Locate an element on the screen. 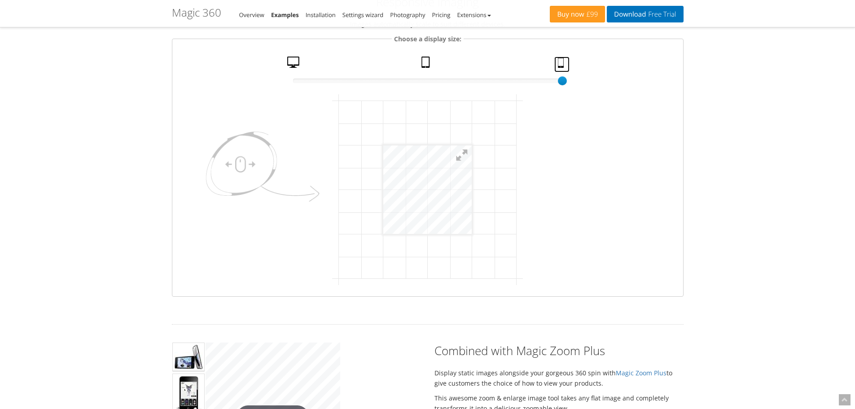 The width and height of the screenshot is (855, 409). legend: Choose a display size: is located at coordinates (428, 39).